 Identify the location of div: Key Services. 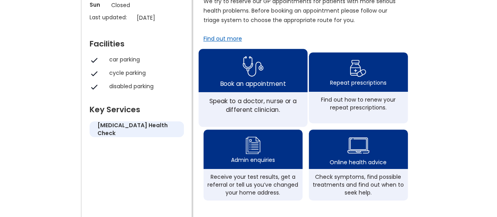
(137, 107).